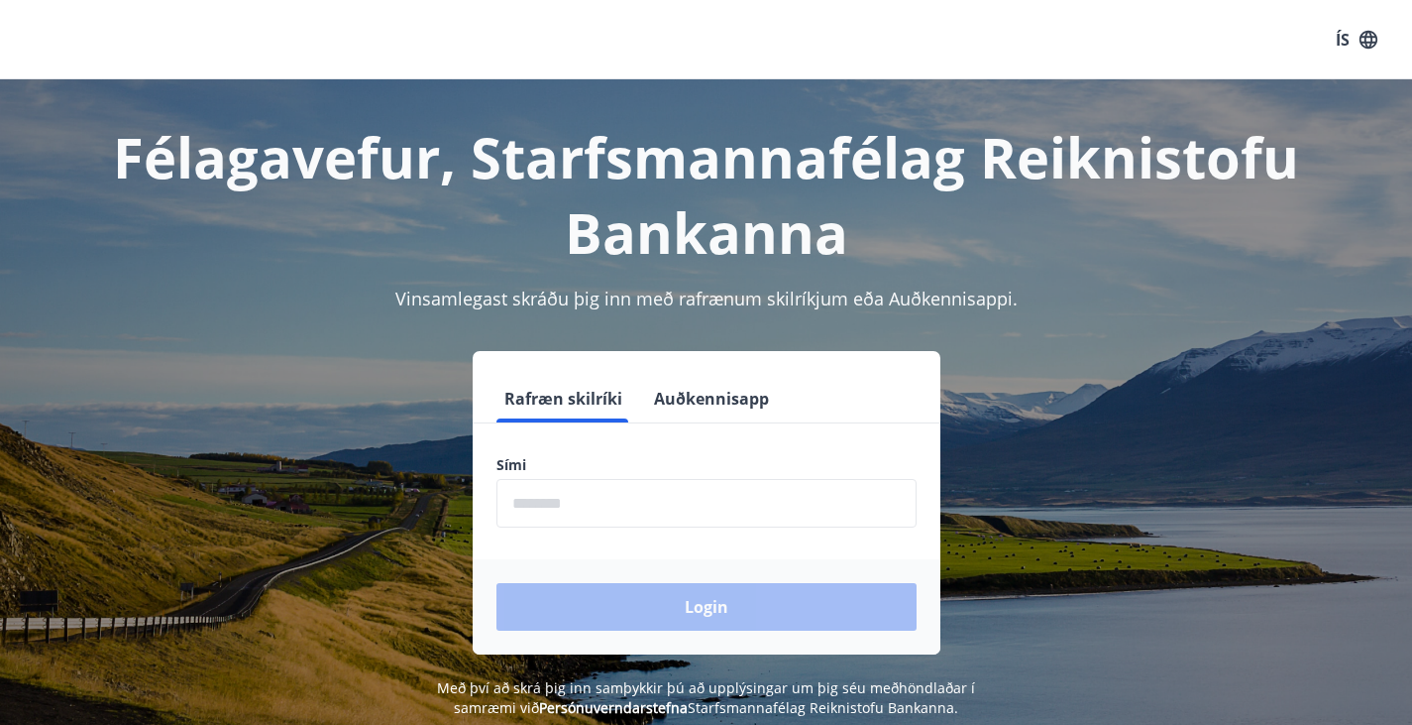 The image size is (1412, 725). Describe the element at coordinates (712, 398) in the screenshot. I see `button: Auðkennisapp` at that location.